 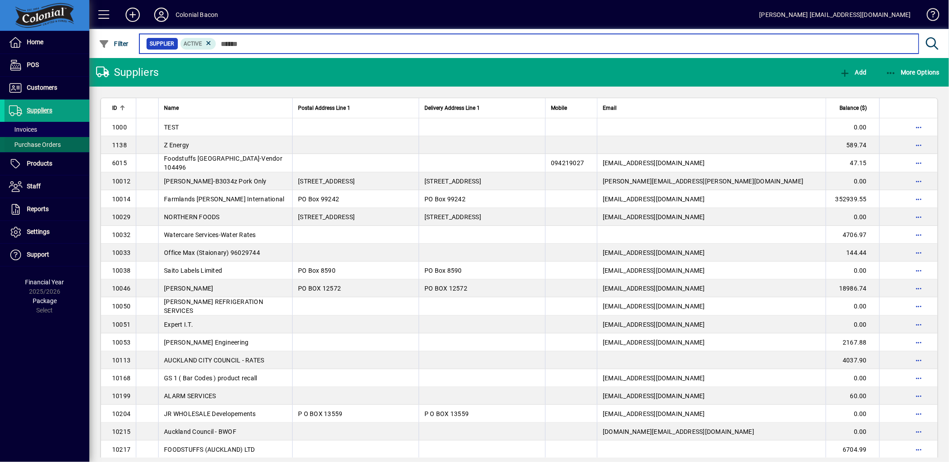 What do you see at coordinates (198, 44) in the screenshot?
I see `mat-chip: Activation Status: Active` at bounding box center [198, 44].